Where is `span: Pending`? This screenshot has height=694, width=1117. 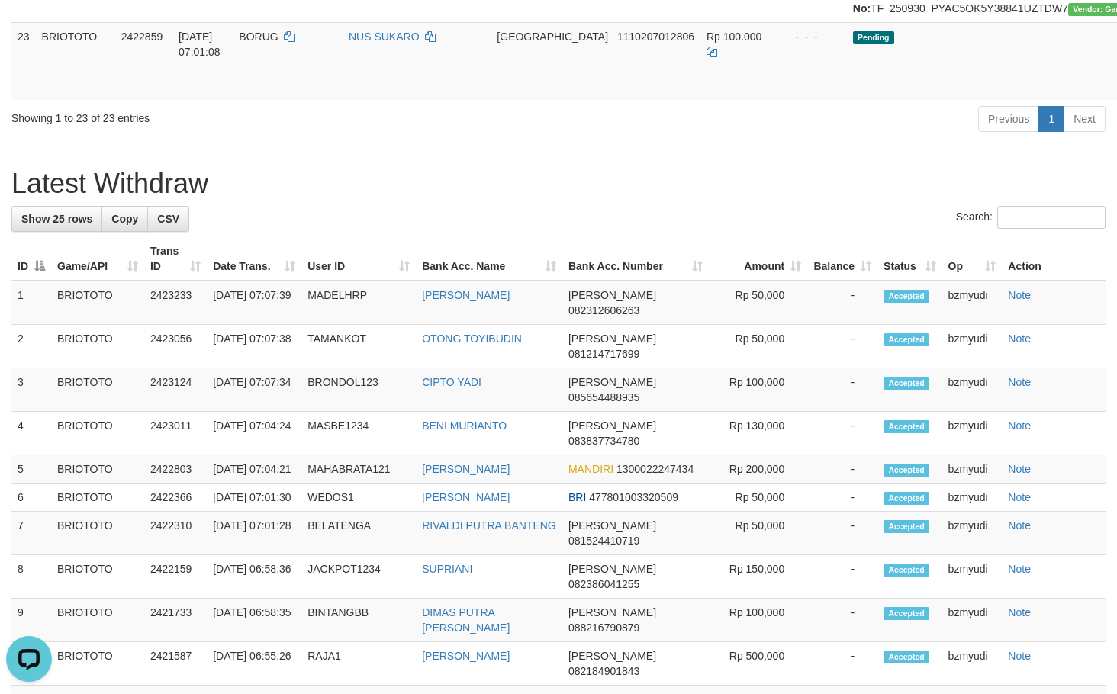 span: Pending is located at coordinates (874, 37).